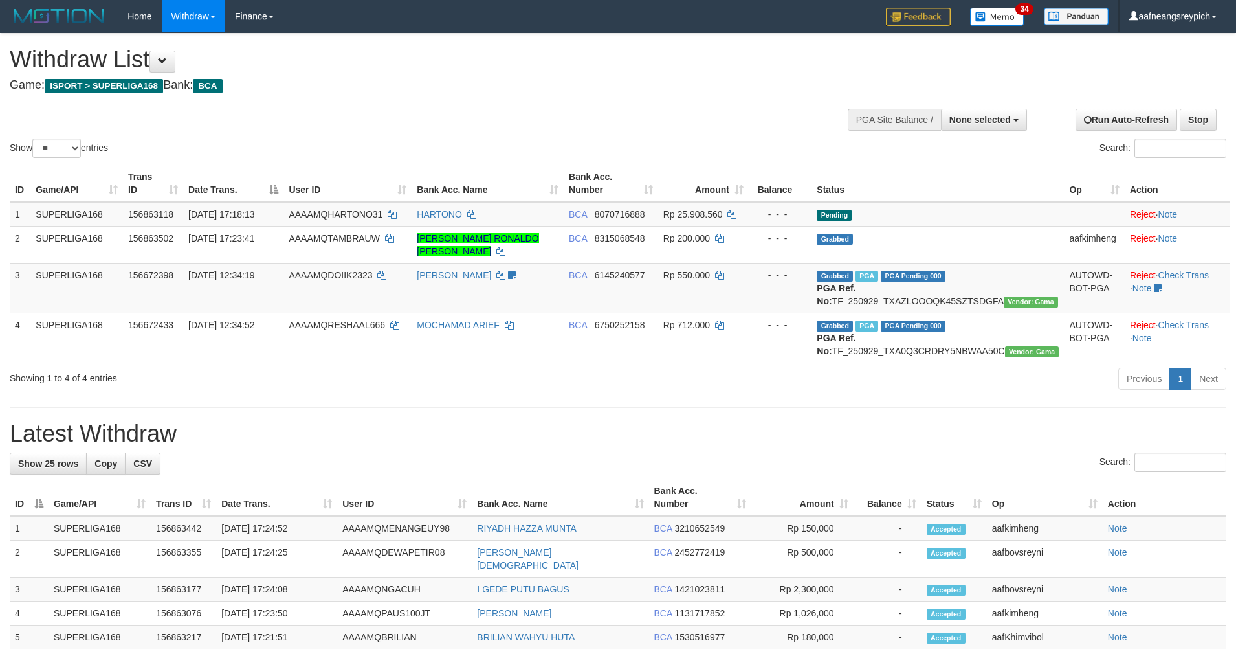  What do you see at coordinates (919, 17) in the screenshot?
I see `img: Feedback.jpg` at bounding box center [919, 17].